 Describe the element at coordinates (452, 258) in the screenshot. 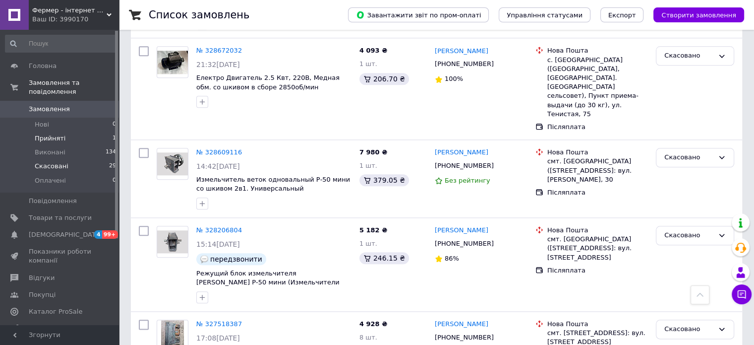

I see `span: 86%` at that location.